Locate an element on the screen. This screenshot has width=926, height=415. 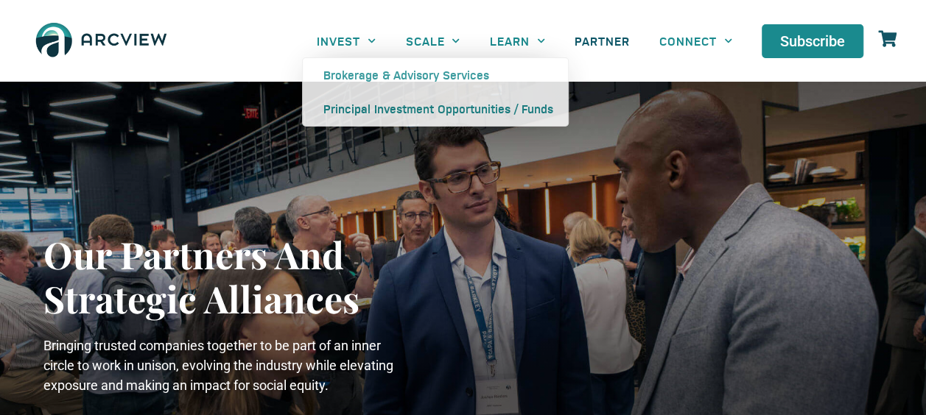
ul: INVEST is located at coordinates (435, 92).